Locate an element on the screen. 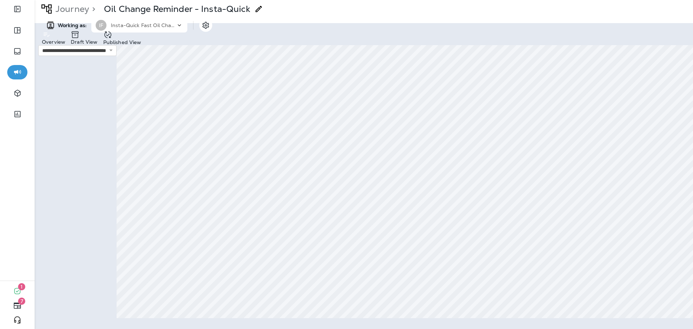 The height and width of the screenshot is (329, 693). span: 7 is located at coordinates (22, 301).